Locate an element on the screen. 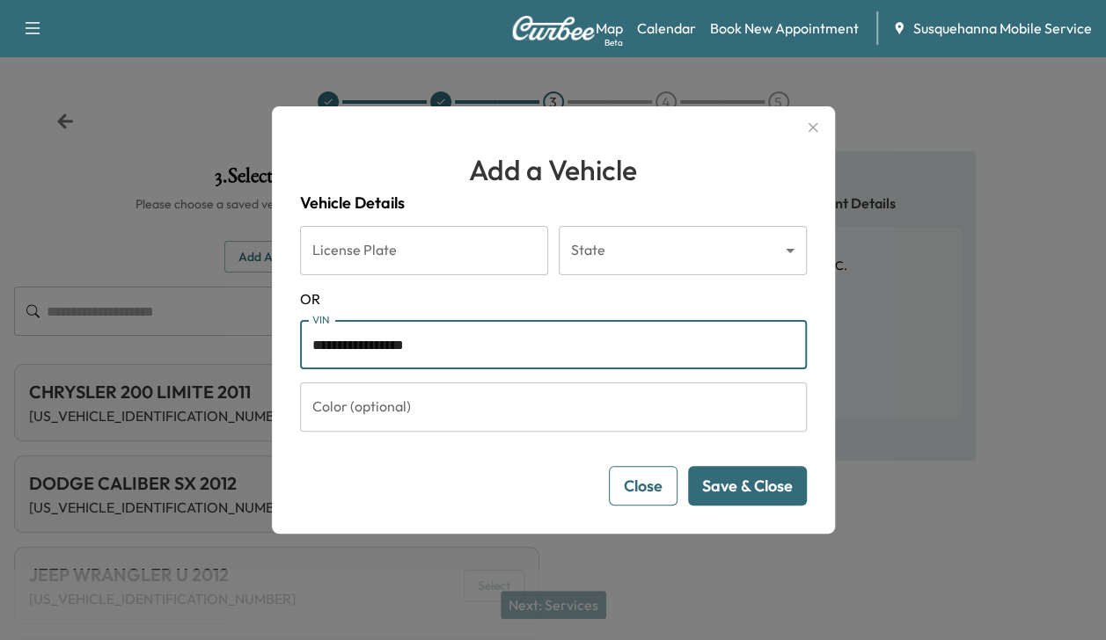 The image size is (1106, 640). label: VIN is located at coordinates (321, 319).